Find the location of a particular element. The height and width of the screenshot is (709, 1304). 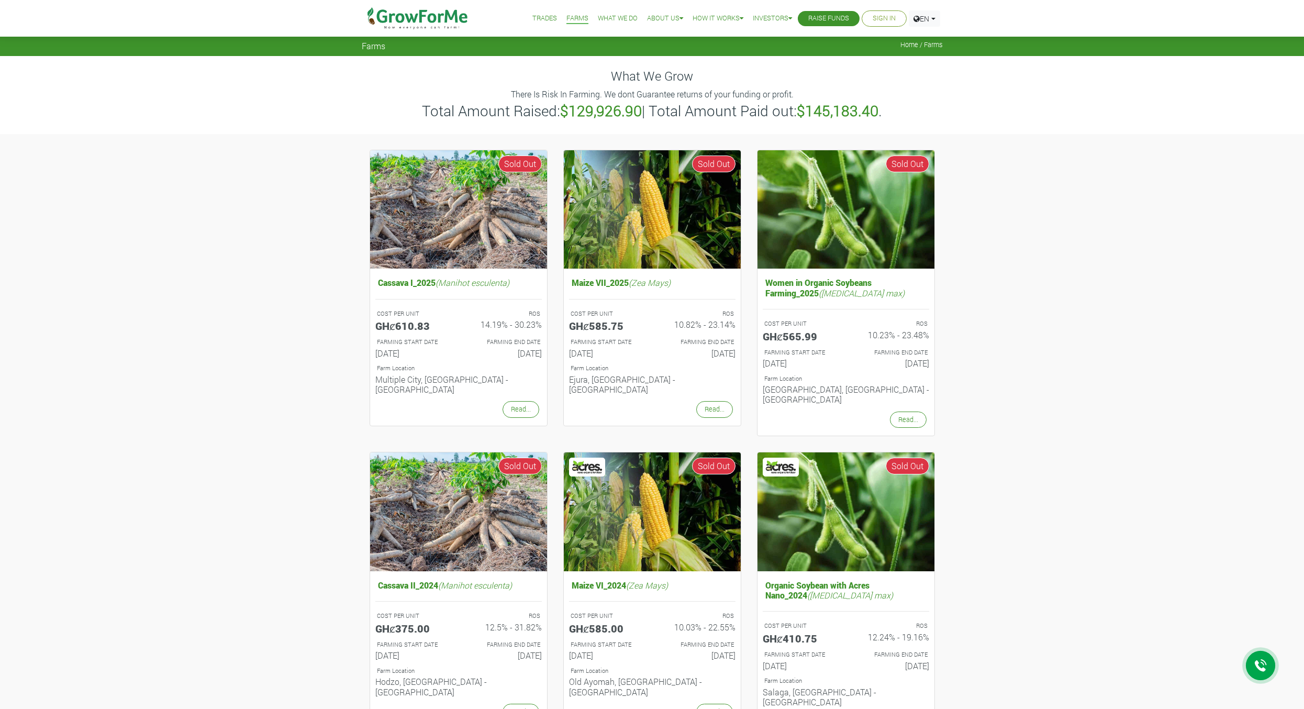

h5: GHȼ375.00 is located at coordinates (413, 628).